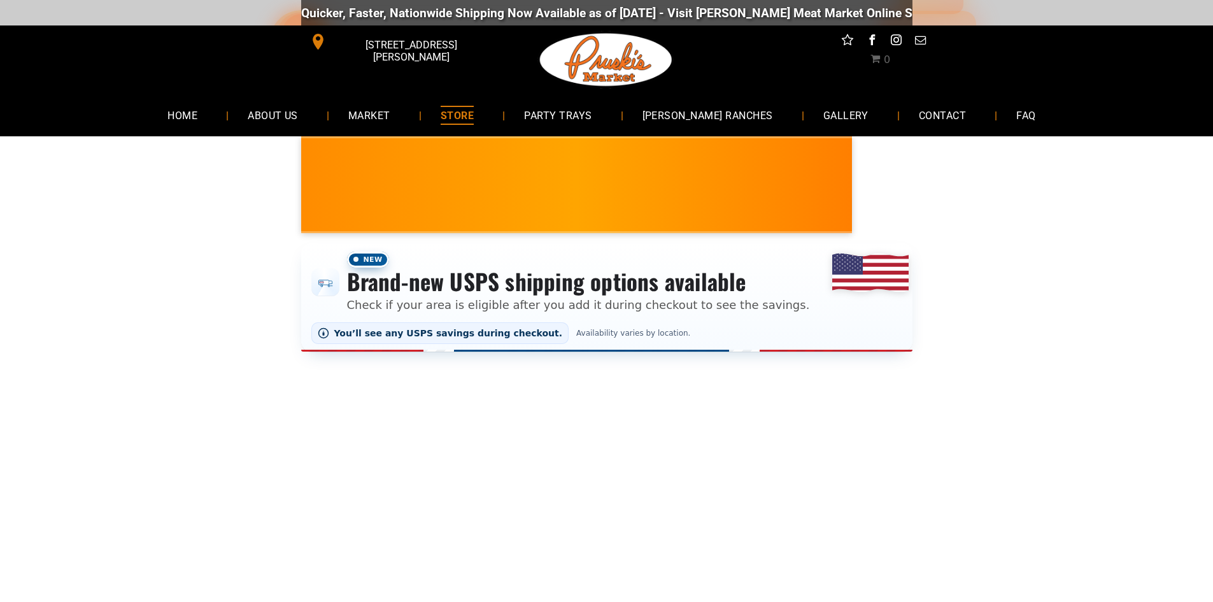 The image size is (1213, 602). What do you see at coordinates (896, 41) in the screenshot?
I see `a: instagram` at bounding box center [896, 41].